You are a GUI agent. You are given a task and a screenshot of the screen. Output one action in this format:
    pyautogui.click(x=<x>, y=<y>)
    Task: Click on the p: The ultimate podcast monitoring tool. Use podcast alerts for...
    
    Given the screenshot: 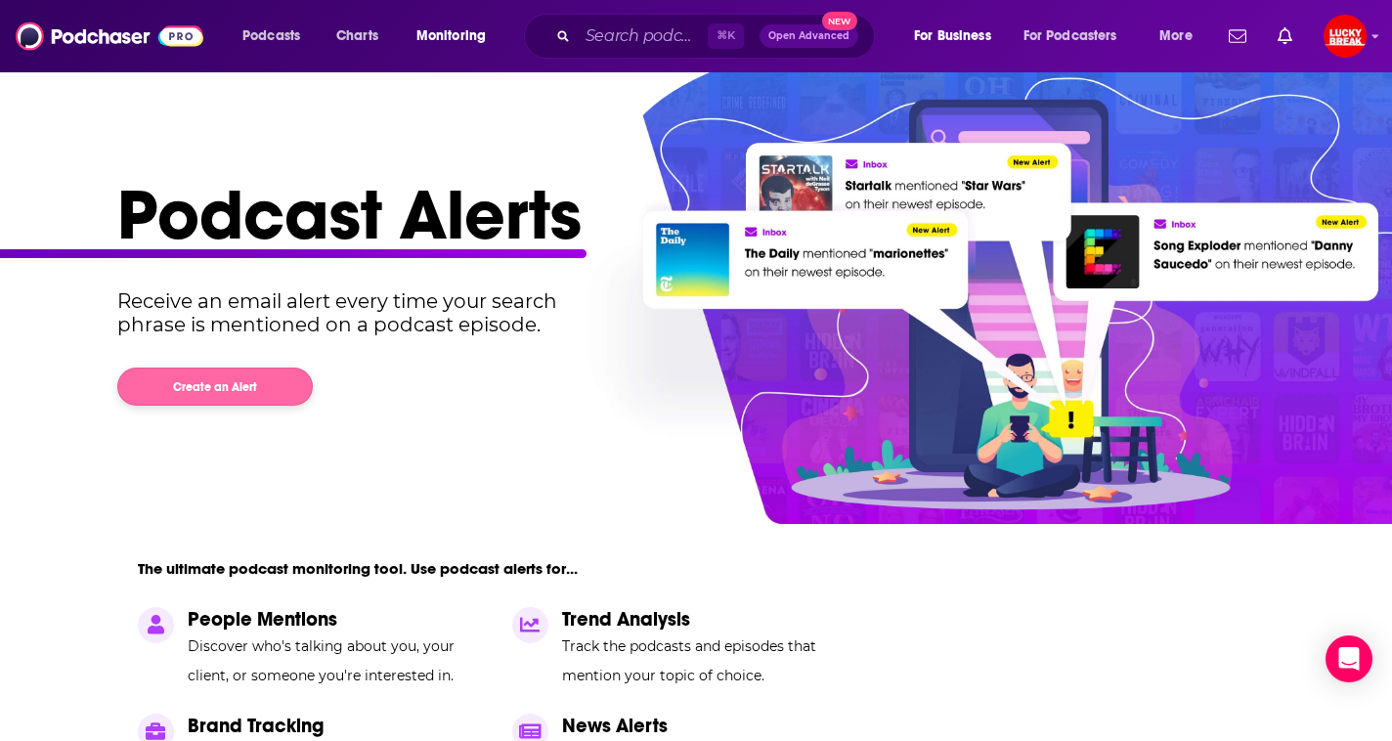 What is the action you would take?
    pyautogui.click(x=358, y=568)
    